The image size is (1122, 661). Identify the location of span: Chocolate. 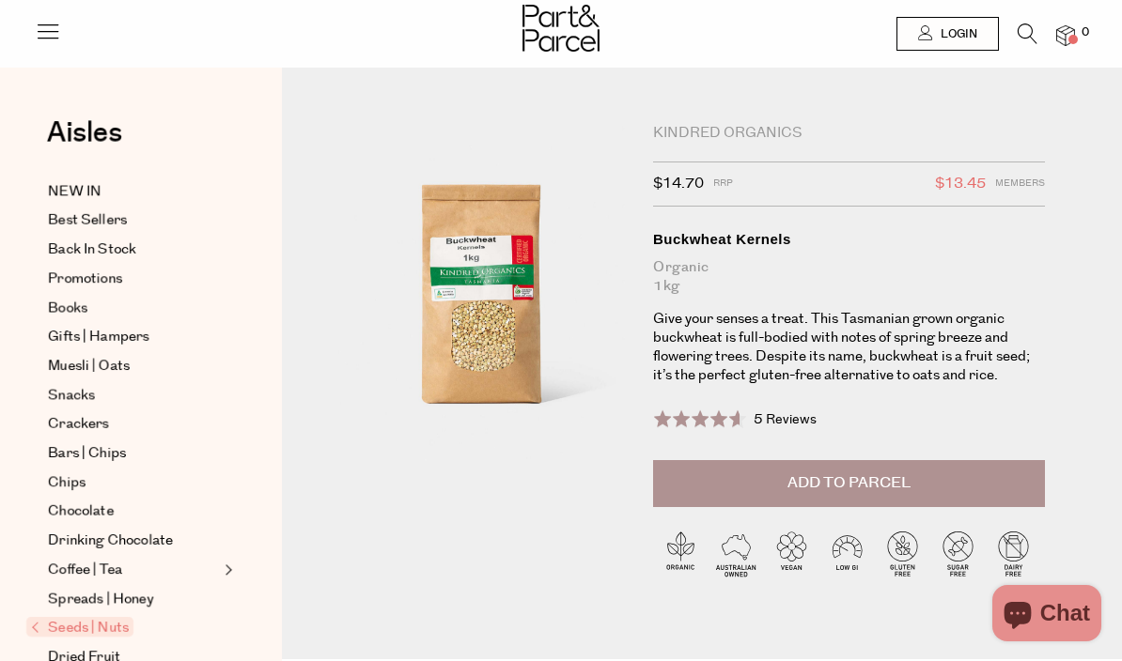
(81, 512).